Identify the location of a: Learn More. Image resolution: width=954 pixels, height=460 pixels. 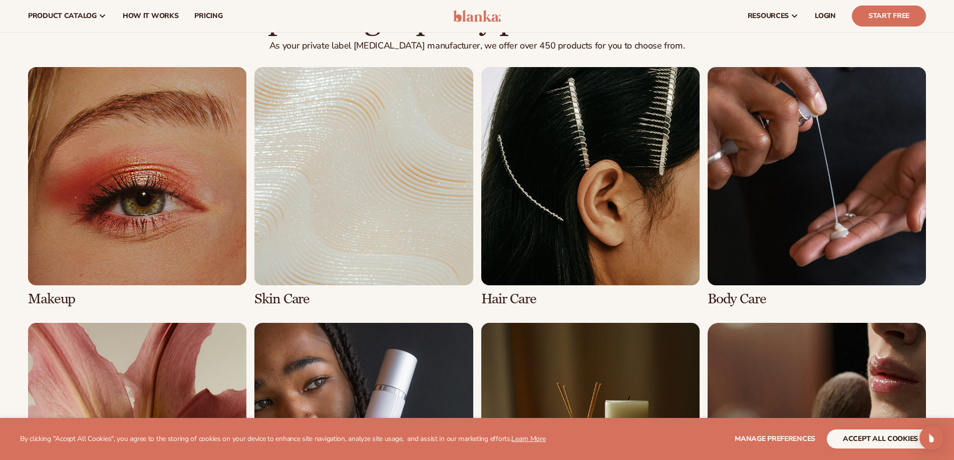
(528, 439).